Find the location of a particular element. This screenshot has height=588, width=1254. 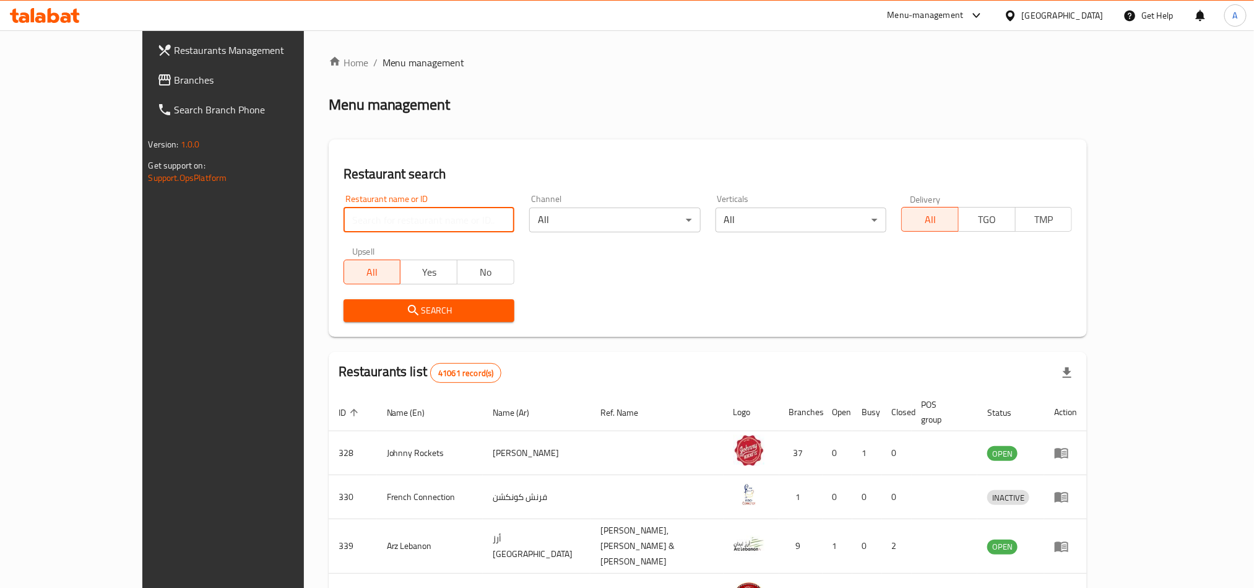

td: French Connection is located at coordinates (430, 497).